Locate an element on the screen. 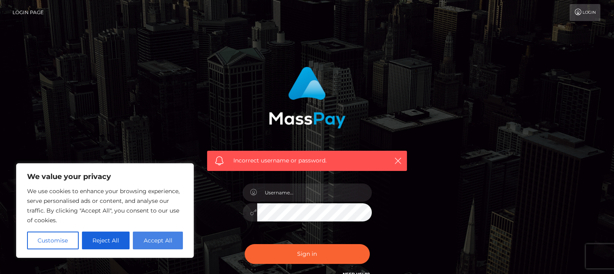 Image resolution: width=614 pixels, height=274 pixels. button: Customise is located at coordinates (53, 240).